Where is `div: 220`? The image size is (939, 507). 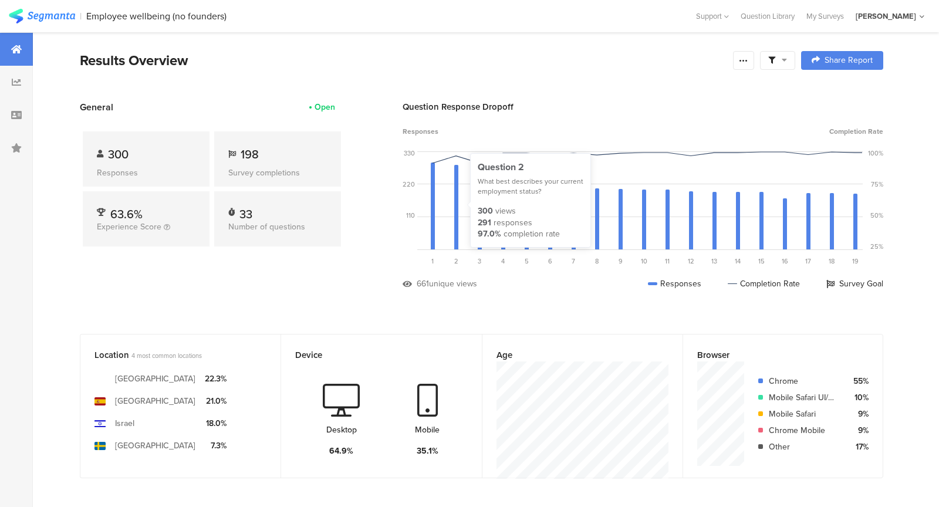
div: 220 is located at coordinates (408, 184).